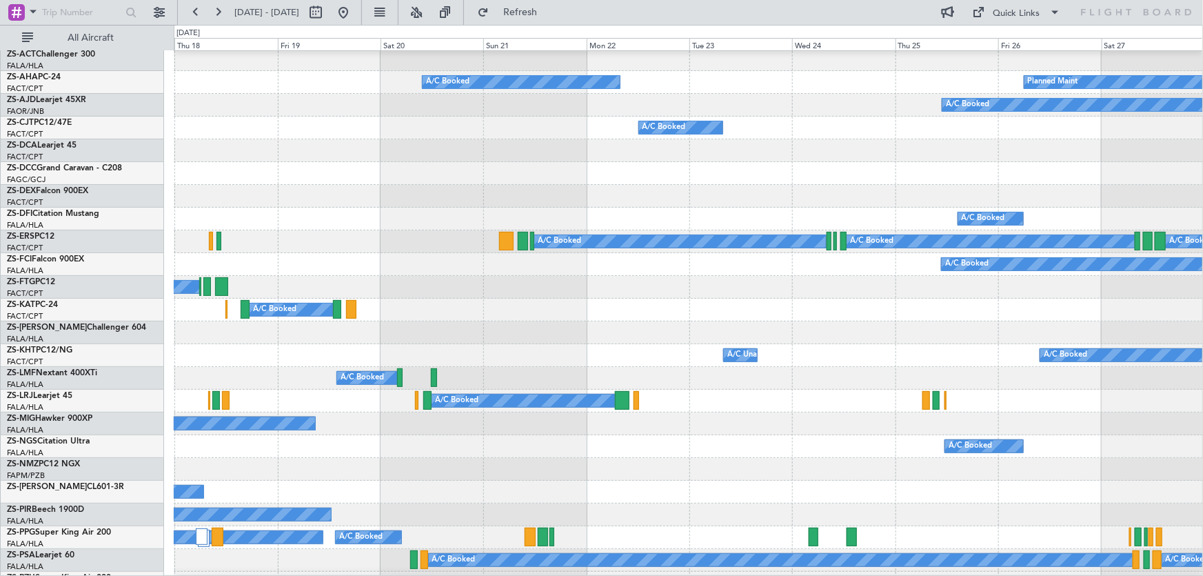  Describe the element at coordinates (21, 305) in the screenshot. I see `span: ZS-KAT` at that location.